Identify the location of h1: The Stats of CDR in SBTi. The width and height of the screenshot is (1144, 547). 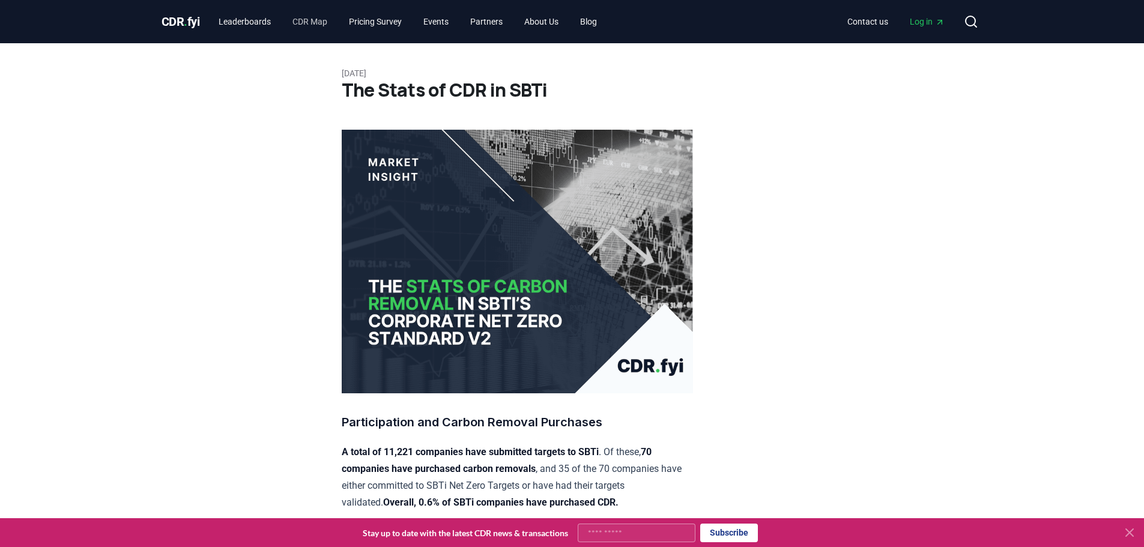
(572, 90).